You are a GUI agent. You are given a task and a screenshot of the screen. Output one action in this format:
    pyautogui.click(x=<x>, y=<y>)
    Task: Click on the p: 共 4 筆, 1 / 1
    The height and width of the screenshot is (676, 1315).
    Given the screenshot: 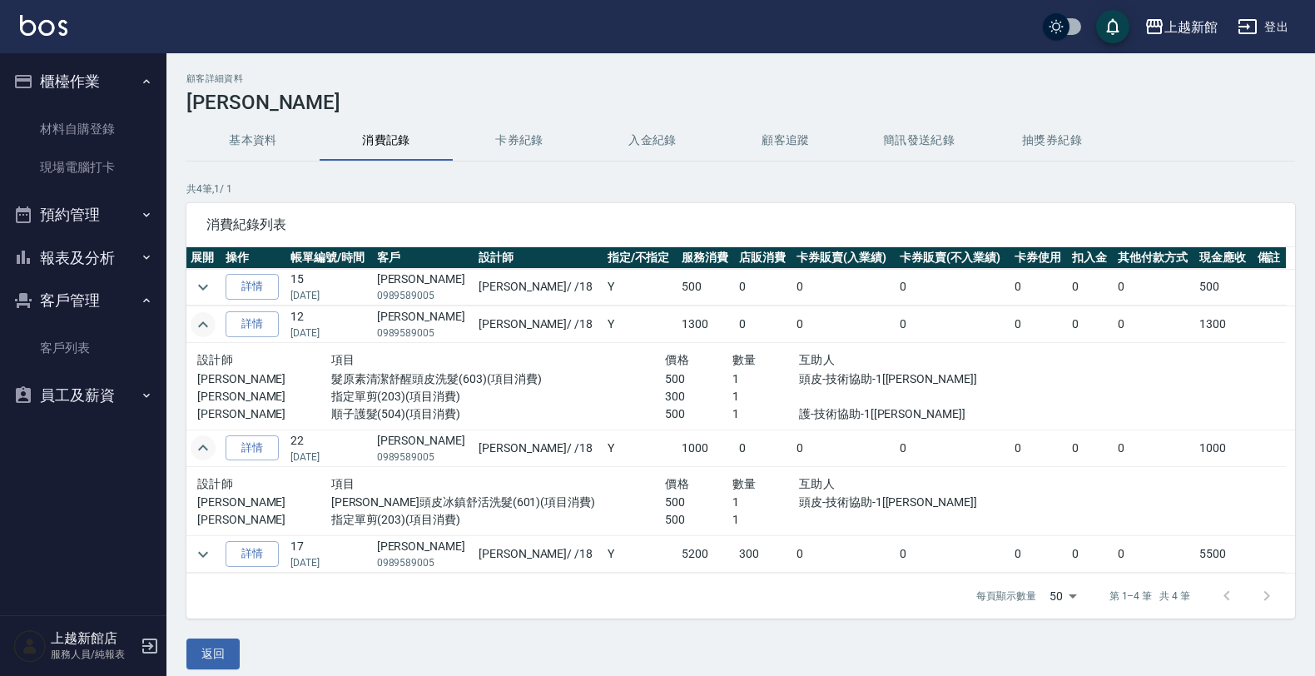 What is the action you would take?
    pyautogui.click(x=740, y=189)
    